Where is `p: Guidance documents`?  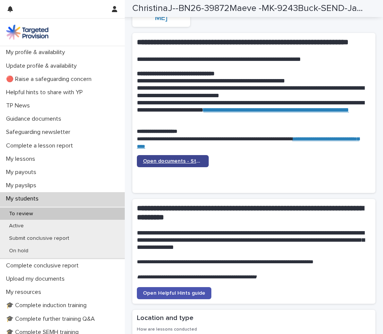 p: Guidance documents is located at coordinates (35, 119).